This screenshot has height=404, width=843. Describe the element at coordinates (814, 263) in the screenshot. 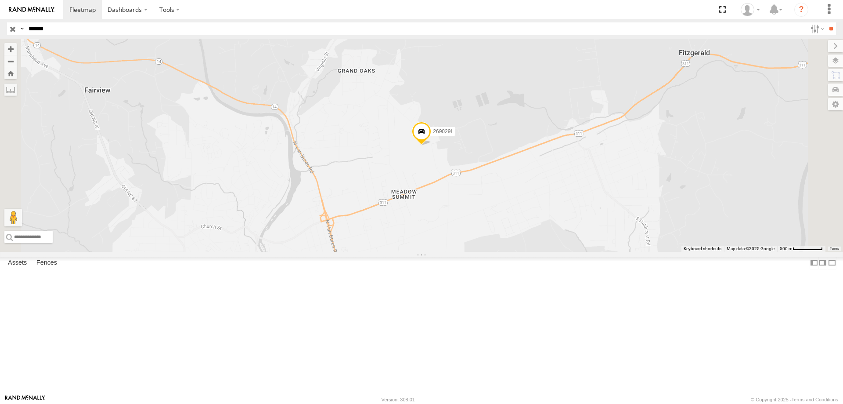

I see `label: Dock Summary Table to the Left` at that location.